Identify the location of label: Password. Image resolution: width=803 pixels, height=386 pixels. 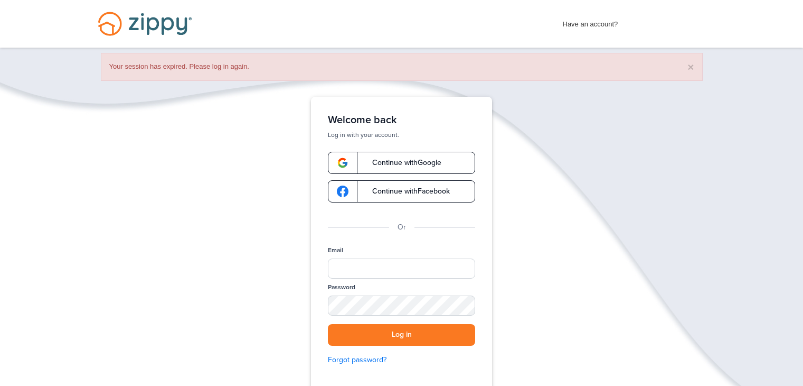
(342, 287).